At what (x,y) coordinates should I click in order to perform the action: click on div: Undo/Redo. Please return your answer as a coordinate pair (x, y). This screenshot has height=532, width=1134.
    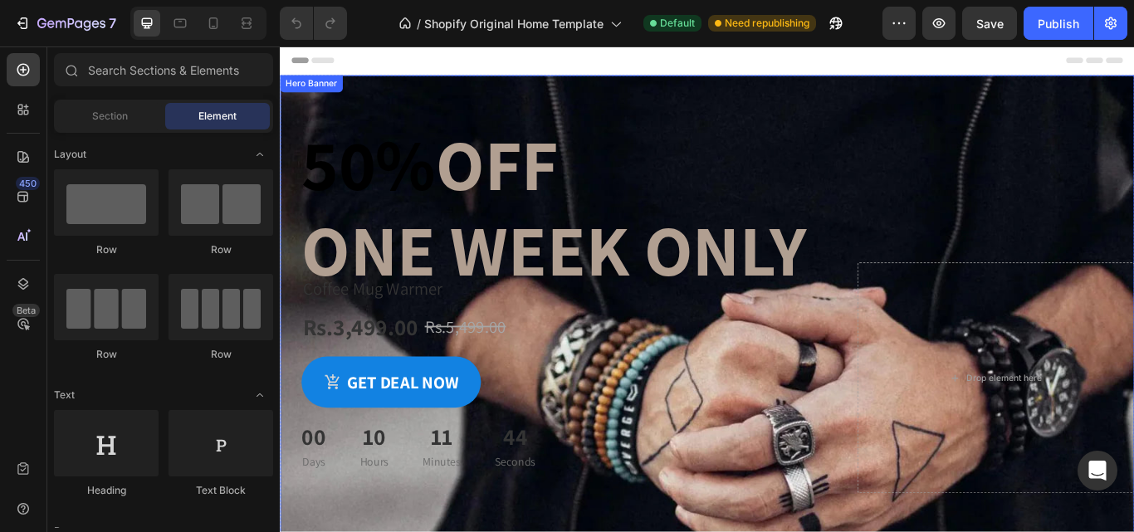
    Looking at the image, I should click on (313, 23).